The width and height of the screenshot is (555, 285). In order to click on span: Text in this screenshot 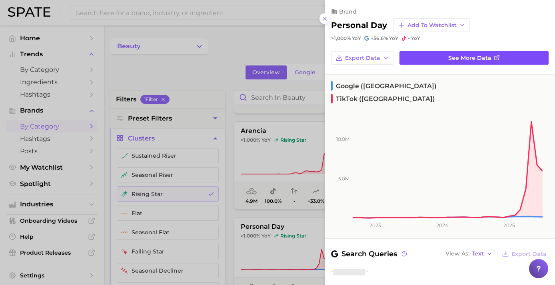, I will do `click(478, 254)`.